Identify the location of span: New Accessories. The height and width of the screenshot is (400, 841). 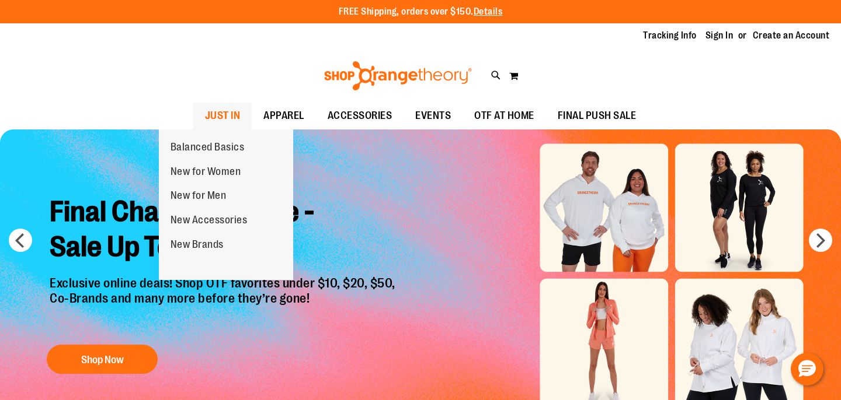
(209, 221).